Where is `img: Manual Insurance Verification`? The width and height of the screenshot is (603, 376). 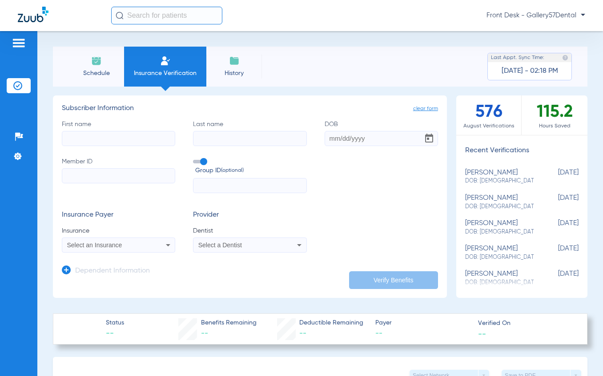 img: Manual Insurance Verification is located at coordinates (165, 61).